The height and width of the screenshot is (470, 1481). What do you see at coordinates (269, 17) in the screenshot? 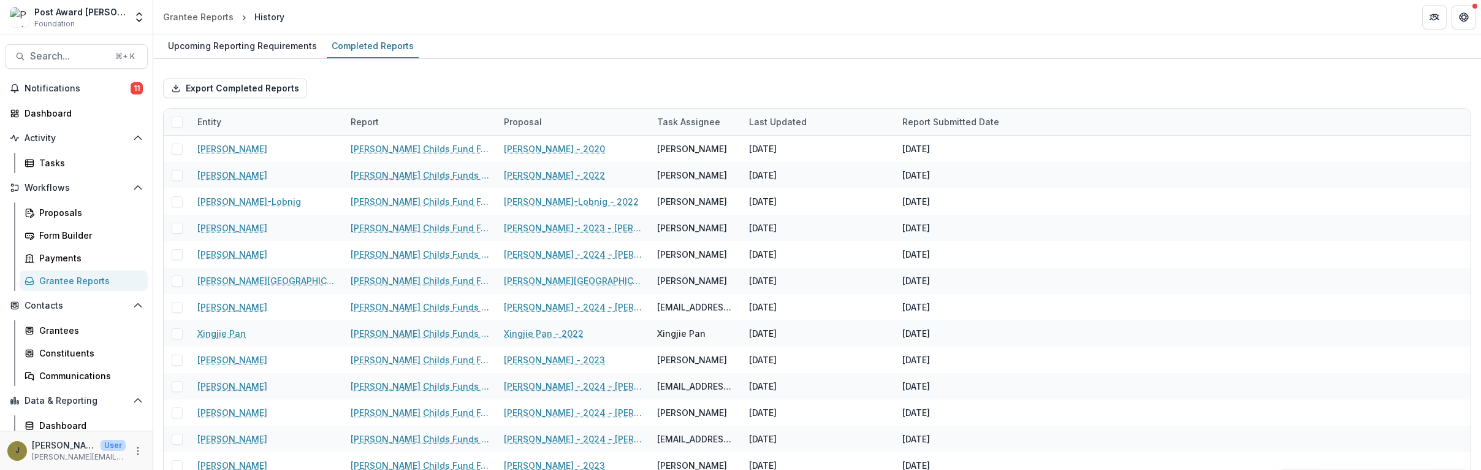
I see `div: History` at bounding box center [269, 17].